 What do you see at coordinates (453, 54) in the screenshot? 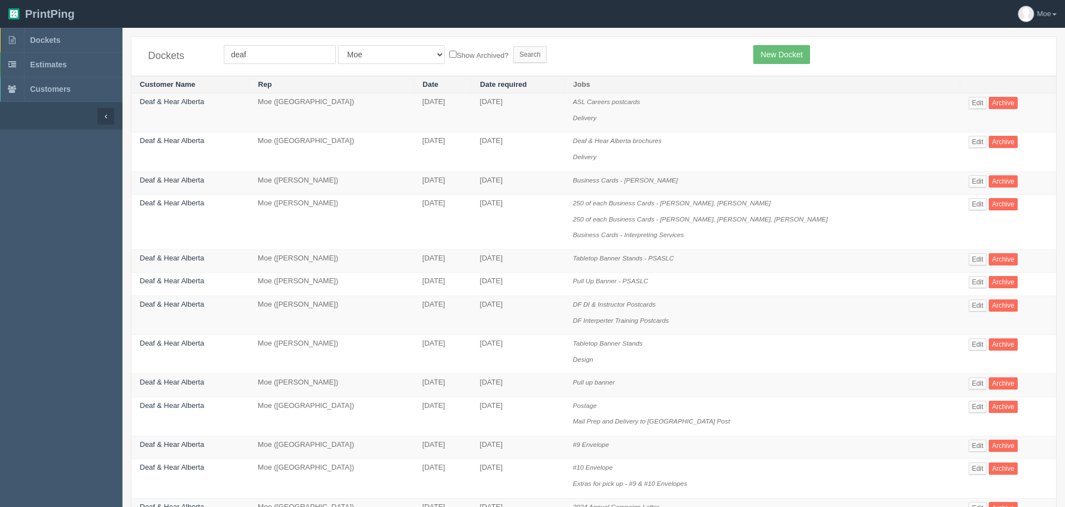
I see `input: Show Archived?` at bounding box center [453, 54].